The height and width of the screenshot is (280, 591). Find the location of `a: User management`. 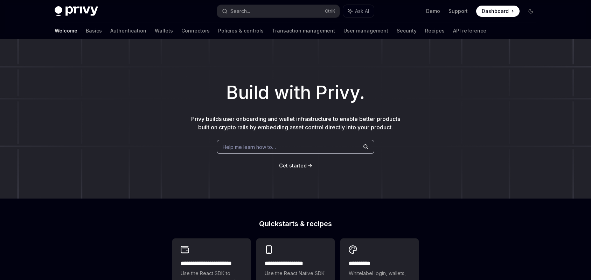

a: User management is located at coordinates (366, 31).